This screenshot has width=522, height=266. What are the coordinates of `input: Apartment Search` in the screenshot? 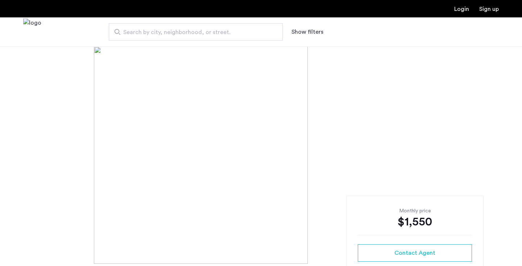 It's located at (196, 32).